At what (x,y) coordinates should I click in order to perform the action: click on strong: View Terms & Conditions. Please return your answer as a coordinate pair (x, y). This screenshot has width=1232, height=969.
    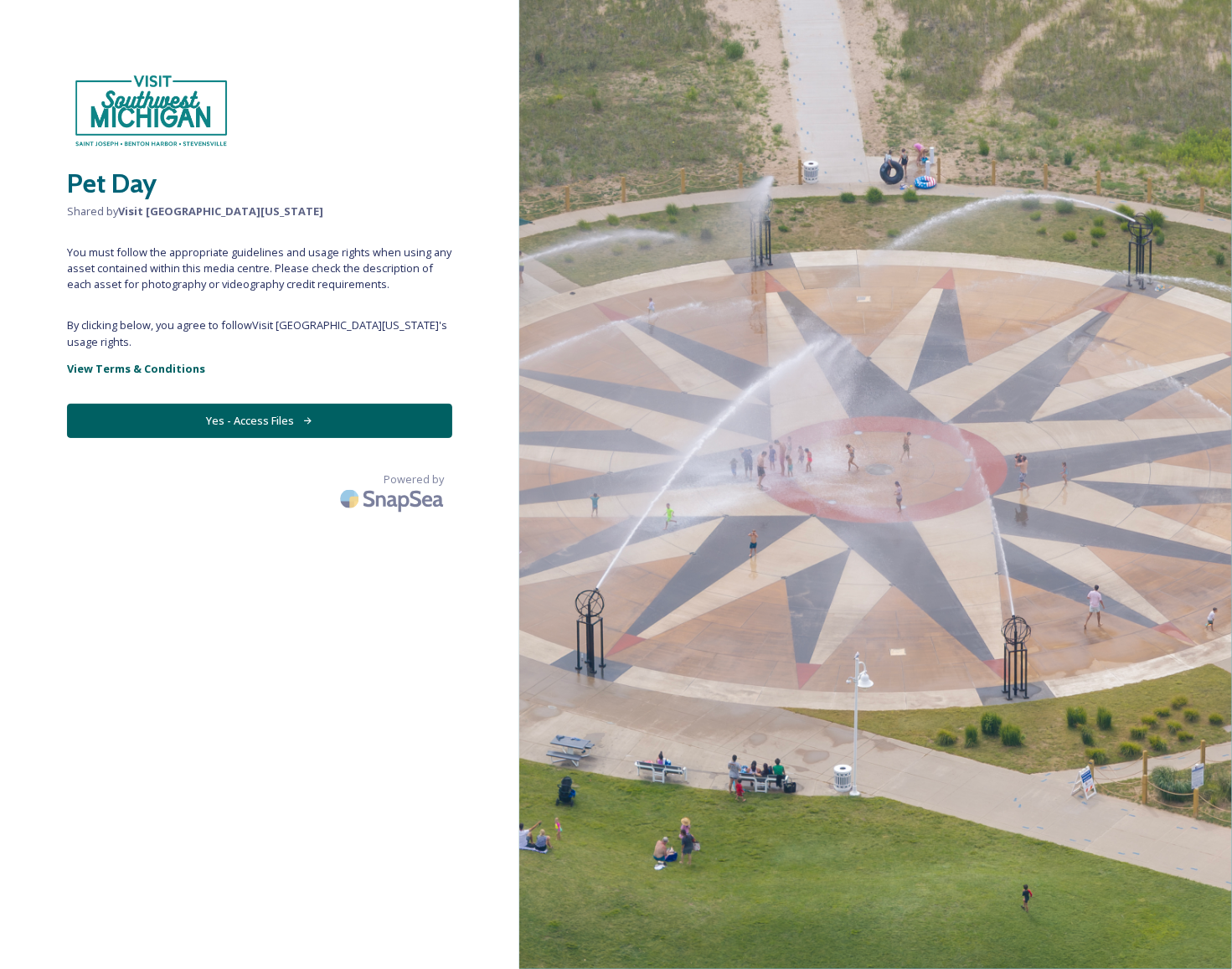
    Looking at the image, I should click on (136, 369).